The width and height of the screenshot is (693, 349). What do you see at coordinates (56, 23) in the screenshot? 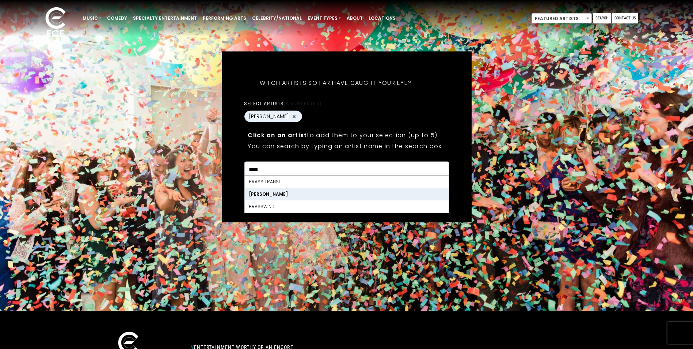
I see `img: ece_new_logo_whitev2-1.png` at bounding box center [56, 23].